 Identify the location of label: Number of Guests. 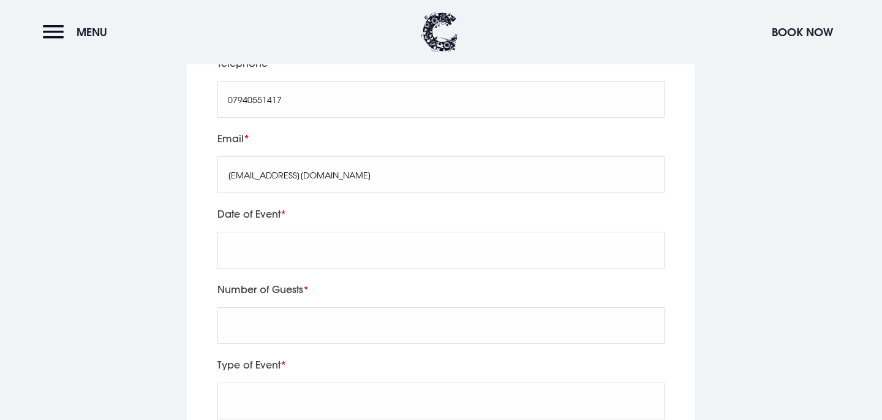
(441, 289).